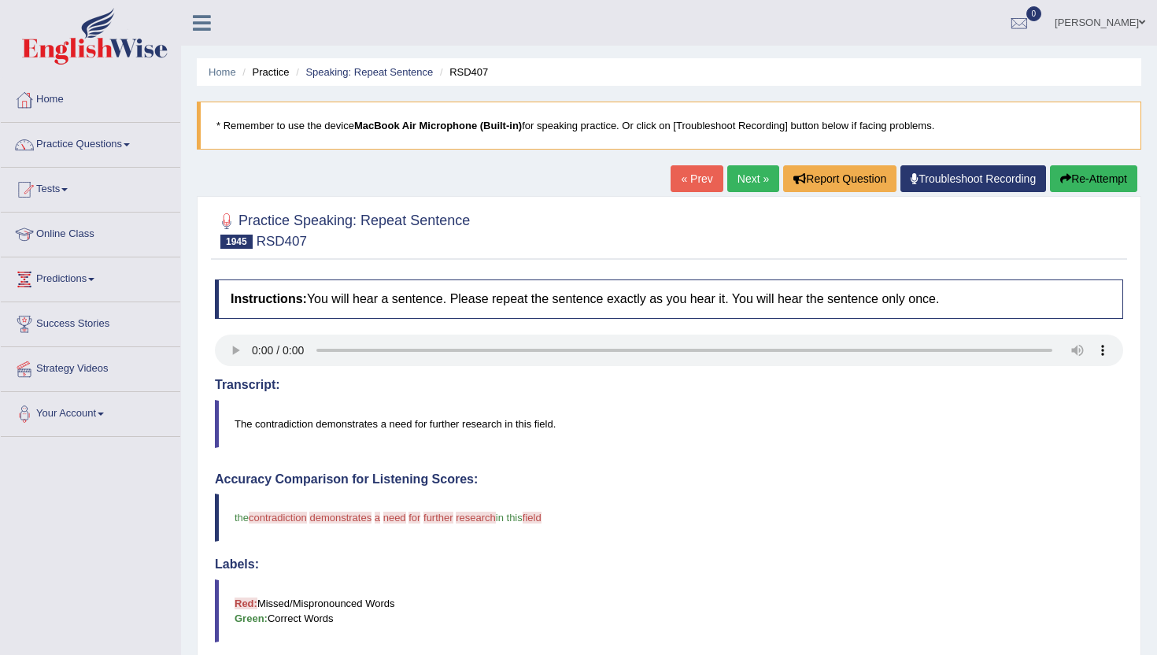 The image size is (1157, 655). I want to click on blockquote: * Remember to use the device for speaking practice. Or click on [Troubleshoot Recording] button b..., so click(669, 125).